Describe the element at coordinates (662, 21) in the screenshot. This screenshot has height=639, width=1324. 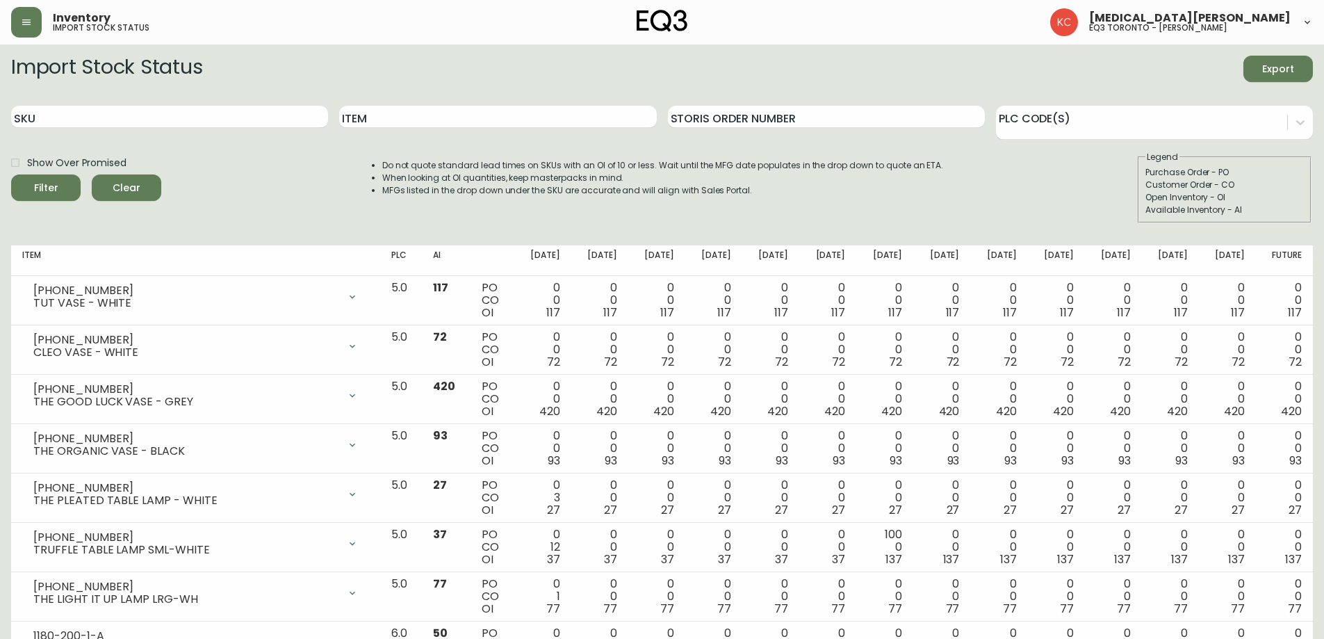
I see `img: logo` at that location.